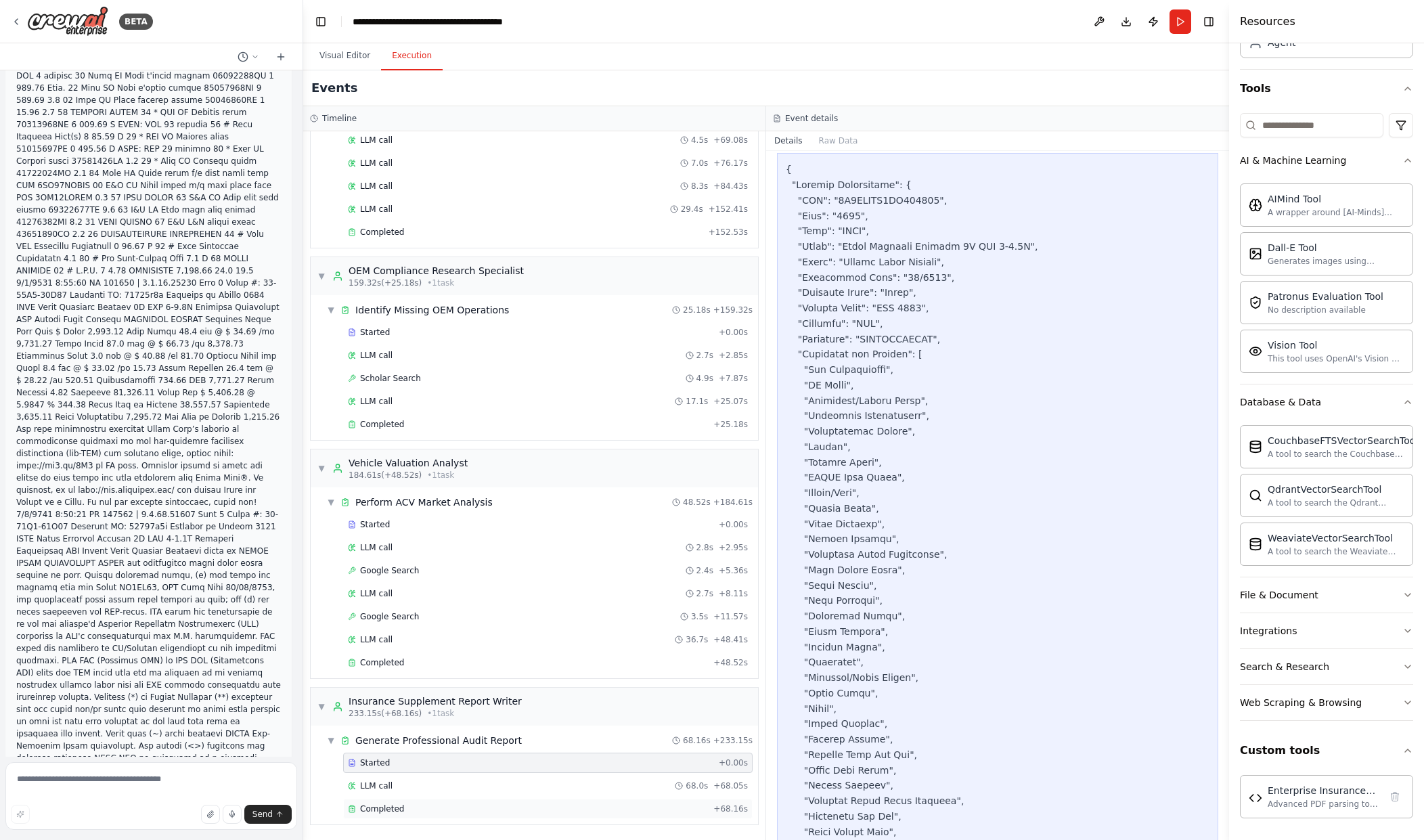 This screenshot has width=1424, height=840. What do you see at coordinates (733, 547) in the screenshot?
I see `span: + 2.95s` at bounding box center [733, 547].